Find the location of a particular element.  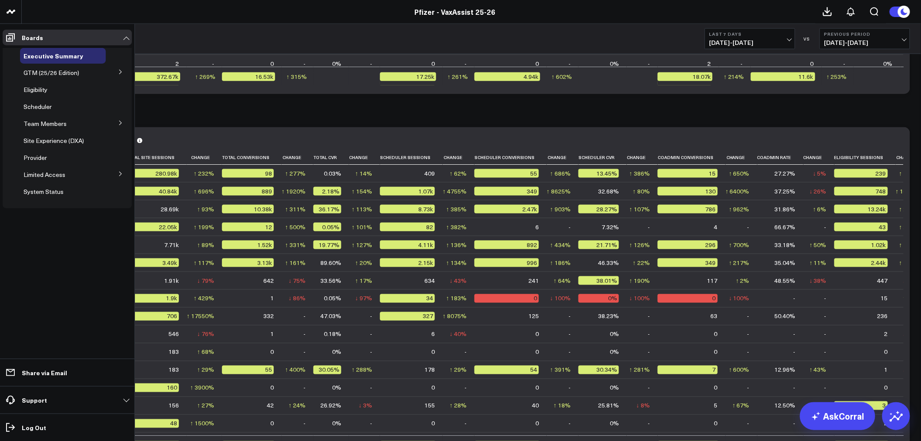

div: ↑ 20% is located at coordinates (364, 263).